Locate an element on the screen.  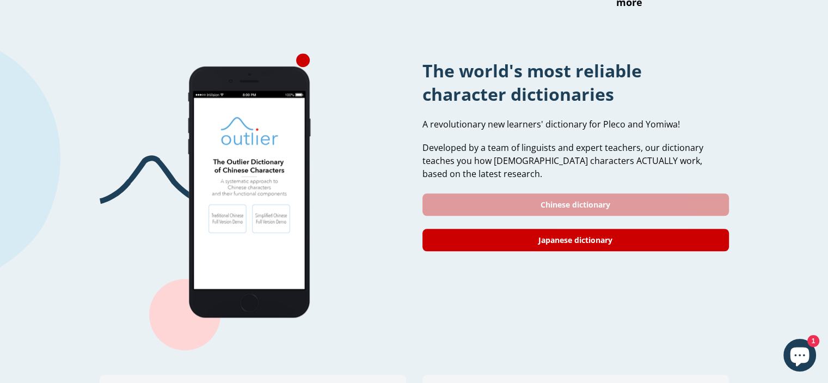
span: A revolutionary new learners' dictionary for Pleco and Yomiwa! is located at coordinates (551, 124).